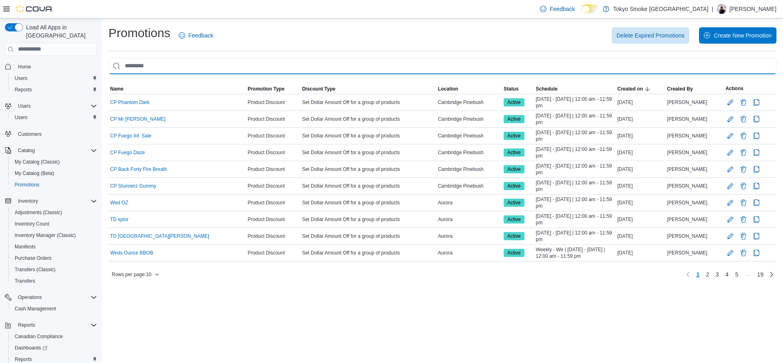  Describe the element at coordinates (562, 9) in the screenshot. I see `span: Feedback` at that location.